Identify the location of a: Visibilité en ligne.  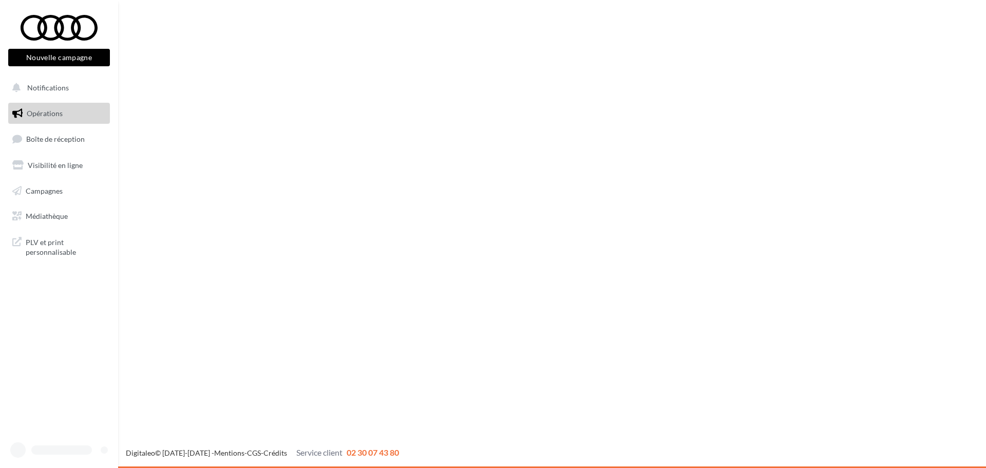
(59, 165).